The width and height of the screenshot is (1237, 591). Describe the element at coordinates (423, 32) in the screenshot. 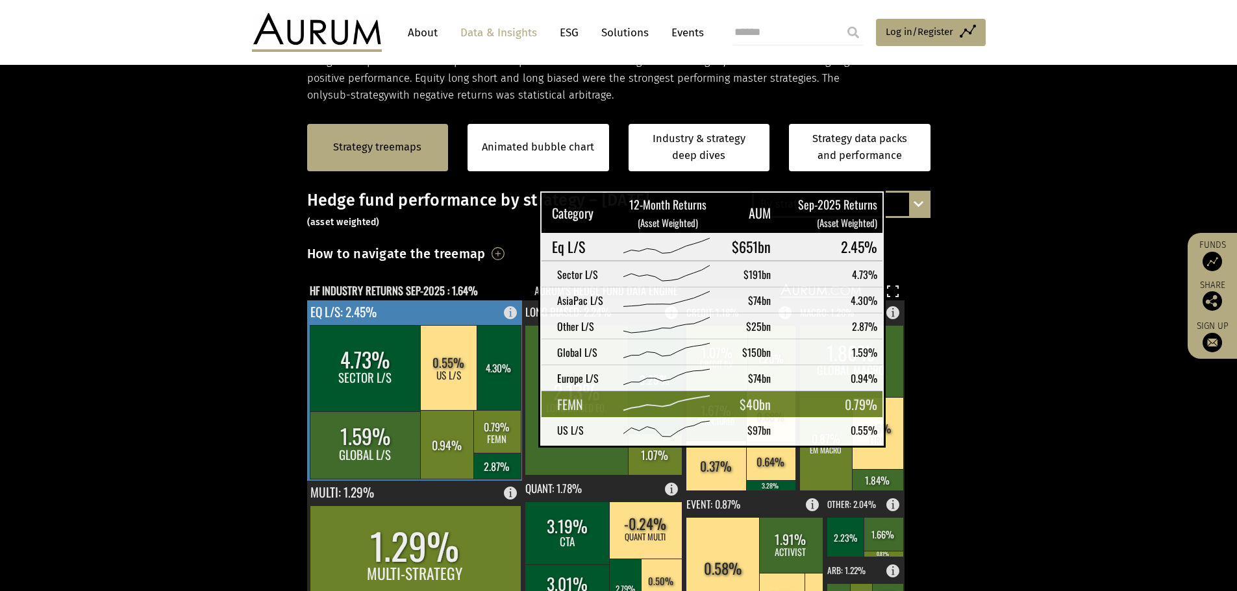

I see `a: About` at that location.